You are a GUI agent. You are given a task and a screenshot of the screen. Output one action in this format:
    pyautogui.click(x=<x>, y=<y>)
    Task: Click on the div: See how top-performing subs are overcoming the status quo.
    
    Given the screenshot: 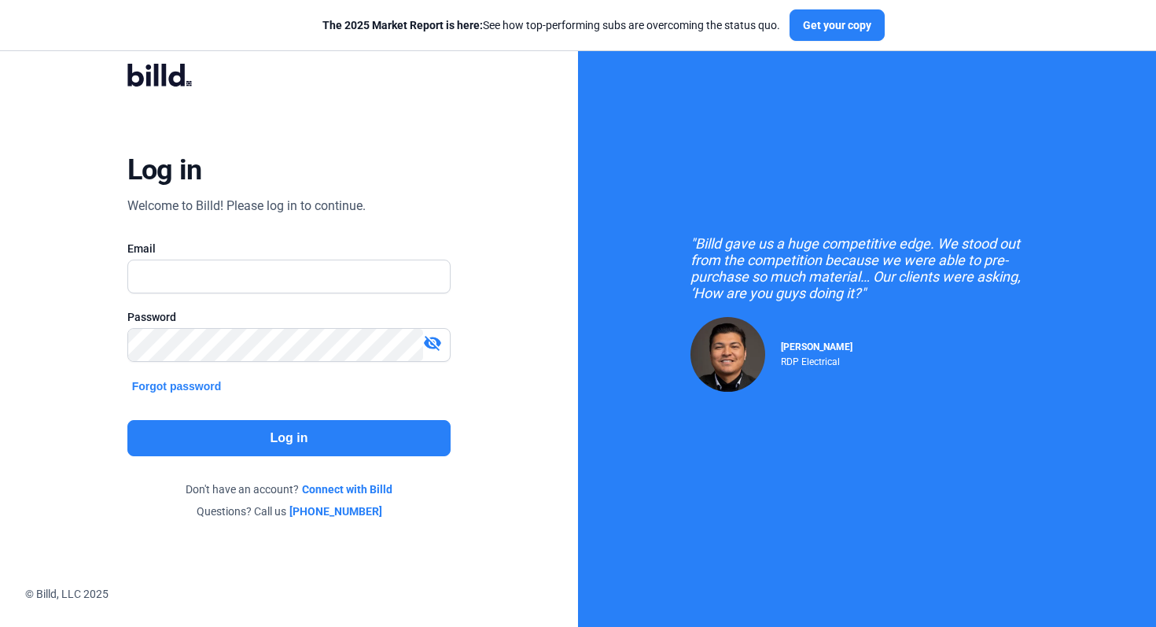 What is the action you would take?
    pyautogui.click(x=551, y=25)
    